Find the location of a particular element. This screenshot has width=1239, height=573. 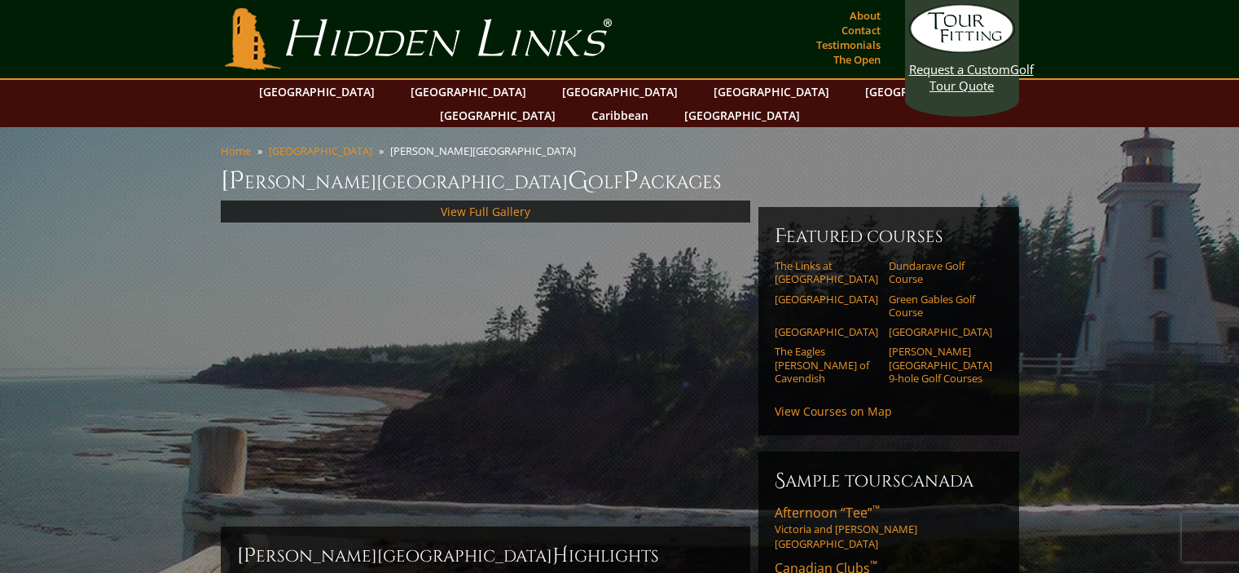

a: Caribbean is located at coordinates (620, 115).